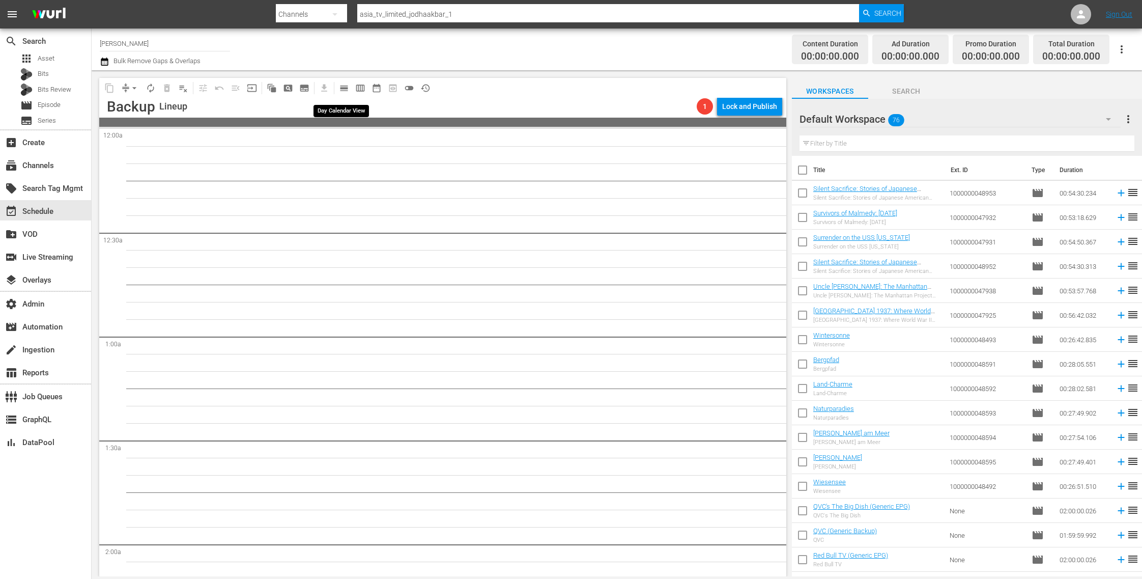 The image size is (1142, 579). I want to click on span: Search Tag Mgmt, so click(11, 188).